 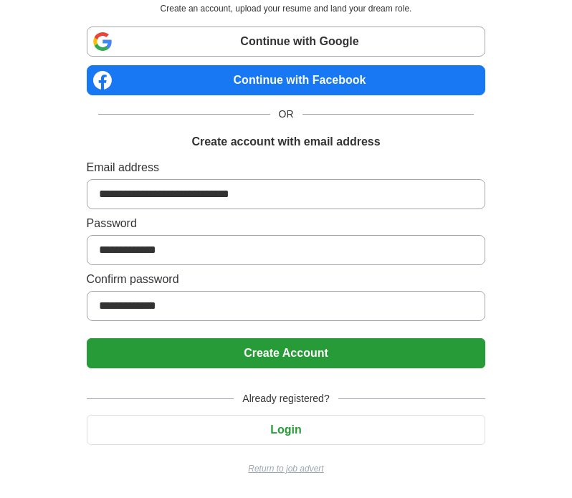 What do you see at coordinates (286, 430) in the screenshot?
I see `button: Login` at bounding box center [286, 430].